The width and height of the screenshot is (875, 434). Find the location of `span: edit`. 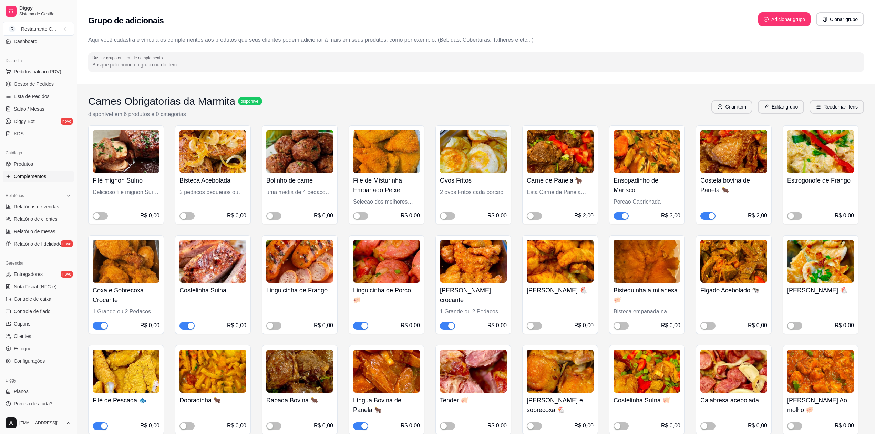

span: edit is located at coordinates (767, 107).